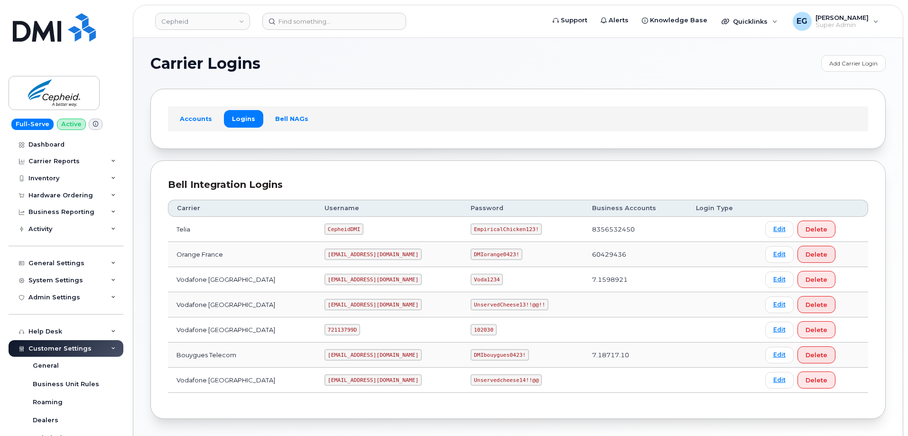 The image size is (908, 436). I want to click on a: Add Carrier Login, so click(854, 63).